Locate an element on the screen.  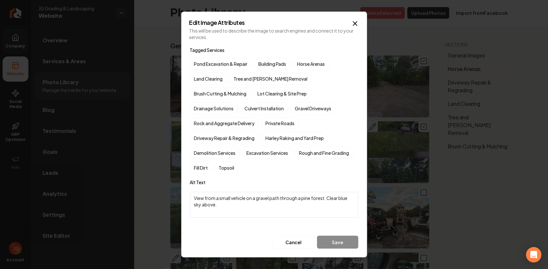
label: Tagged Services is located at coordinates (207, 50).